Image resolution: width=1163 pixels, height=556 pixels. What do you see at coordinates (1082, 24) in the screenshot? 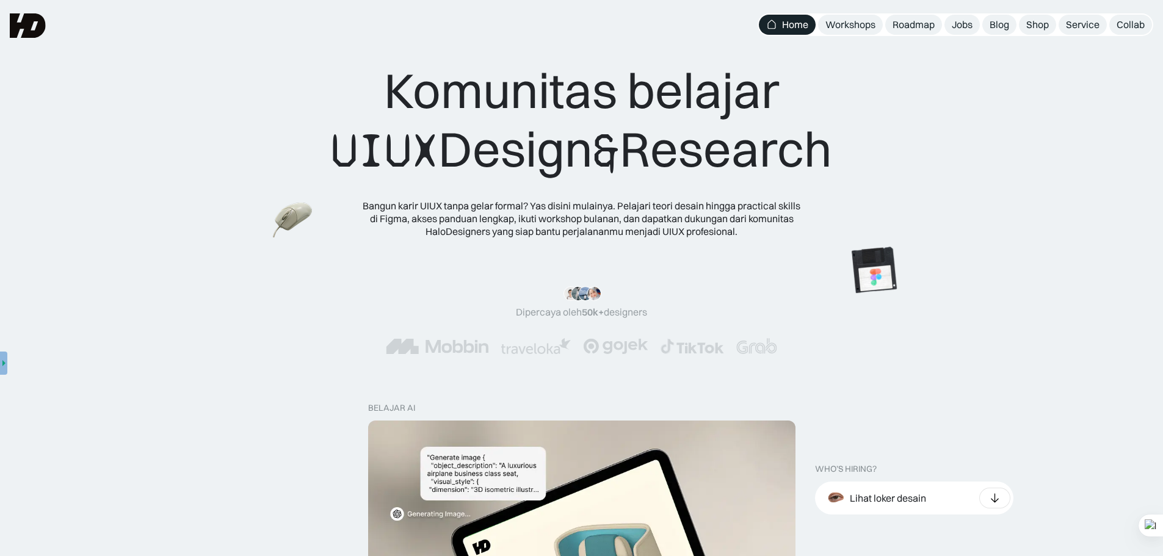
I see `a: Service` at bounding box center [1082, 24].